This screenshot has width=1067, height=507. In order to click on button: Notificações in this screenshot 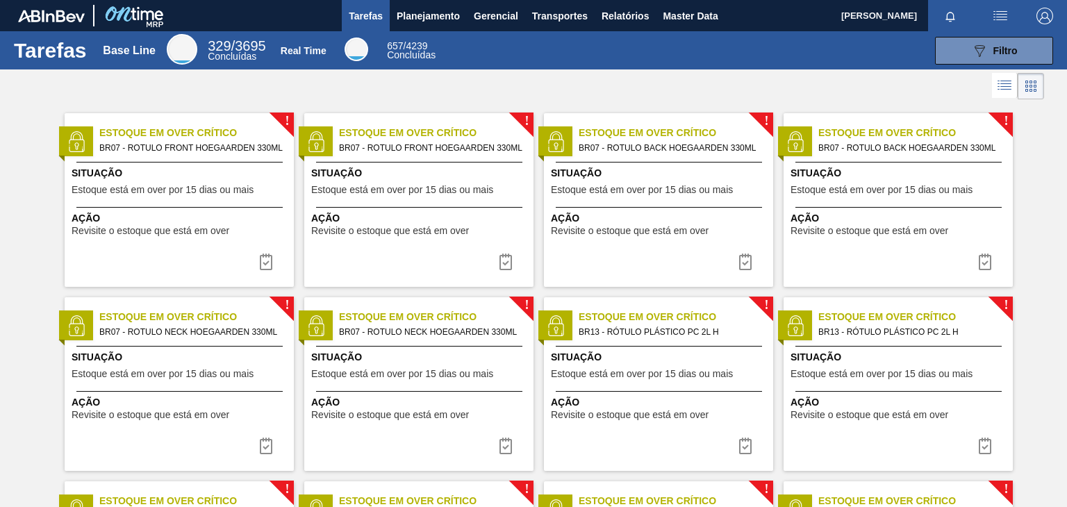, I will do `click(951, 16)`.